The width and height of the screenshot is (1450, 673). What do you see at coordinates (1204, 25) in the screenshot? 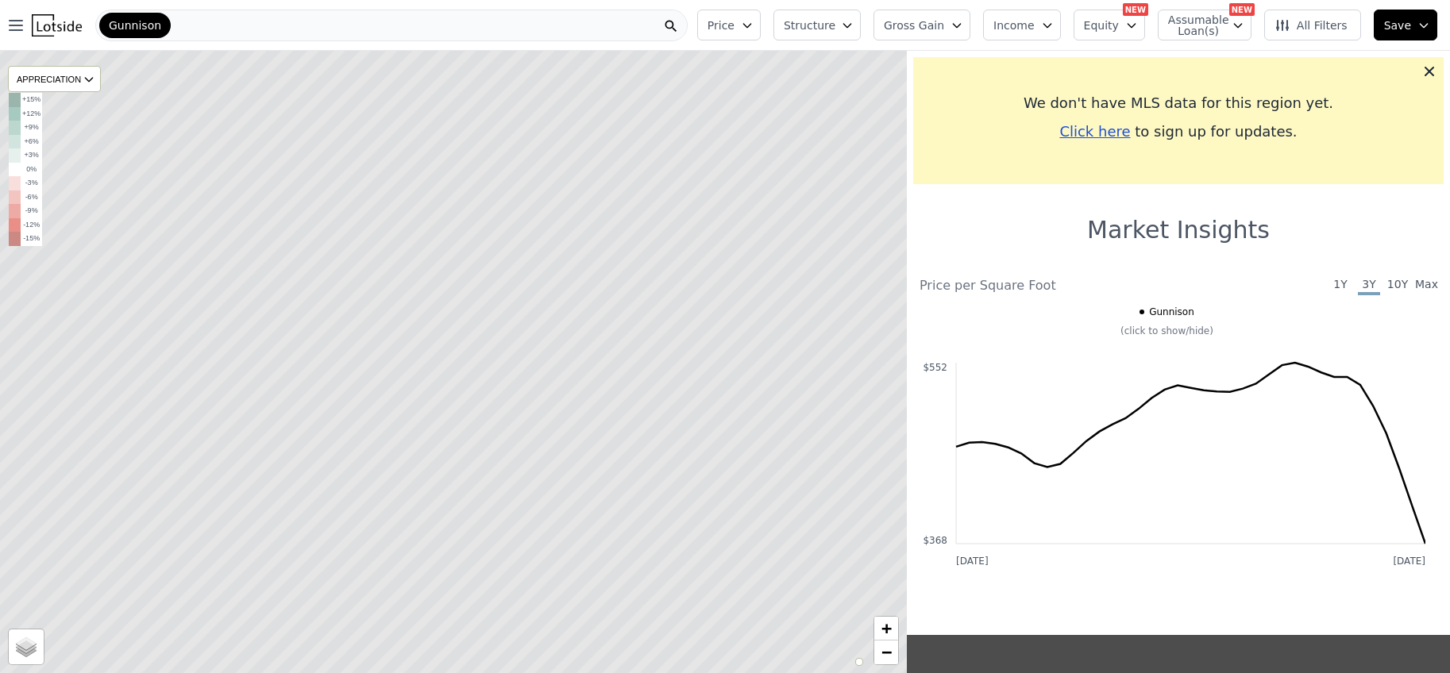
I see `button: Assumable Loan(s)` at bounding box center [1204, 25].